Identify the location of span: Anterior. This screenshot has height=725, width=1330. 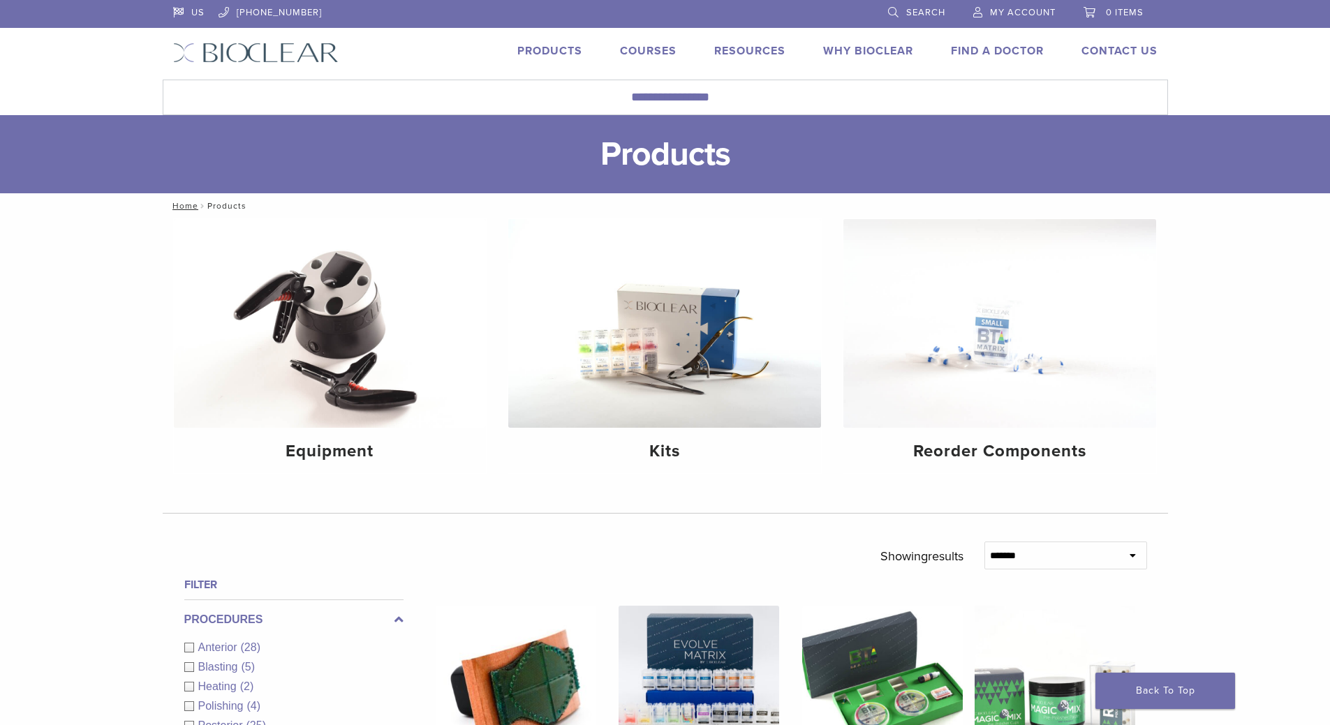
(219, 647).